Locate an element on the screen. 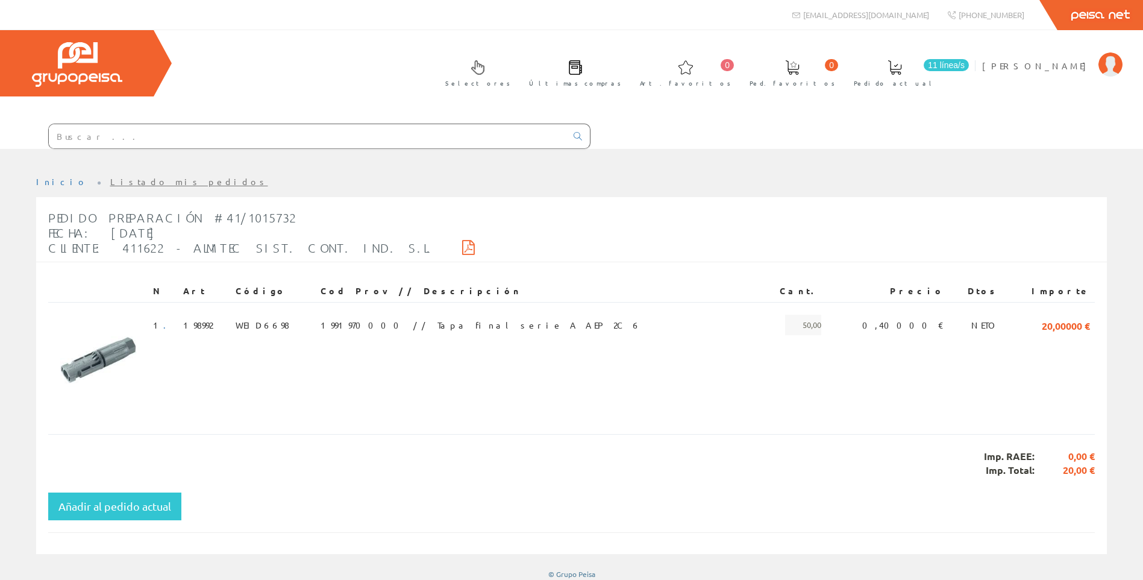 The width and height of the screenshot is (1143, 580). span: 11 línea/s is located at coordinates (946, 65).